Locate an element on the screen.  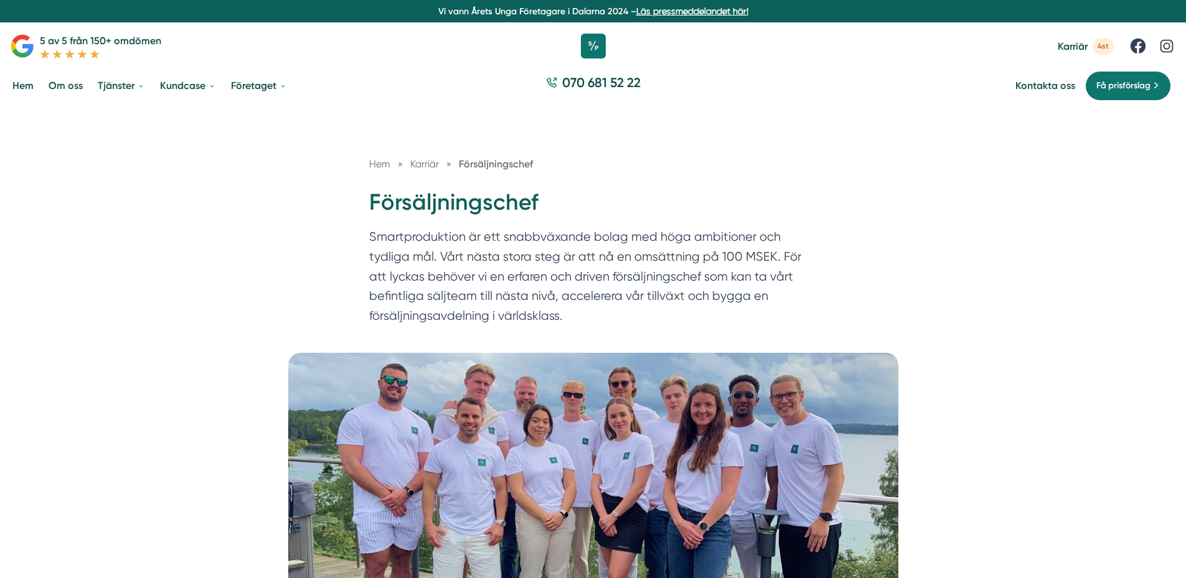
p: Smartproduktion är ett snabbväxande bolag med höga ambitioner och tydliga mål. Vårt nästa stora s... is located at coordinates (593, 280).